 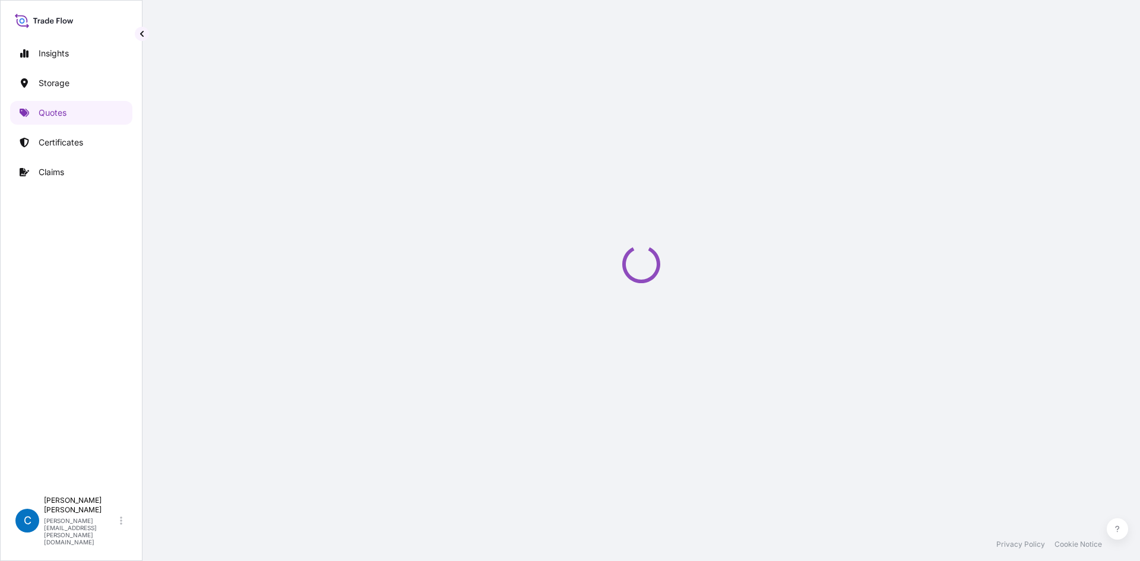 What do you see at coordinates (1020, 544) in the screenshot?
I see `a: Privacy Policy` at bounding box center [1020, 544].